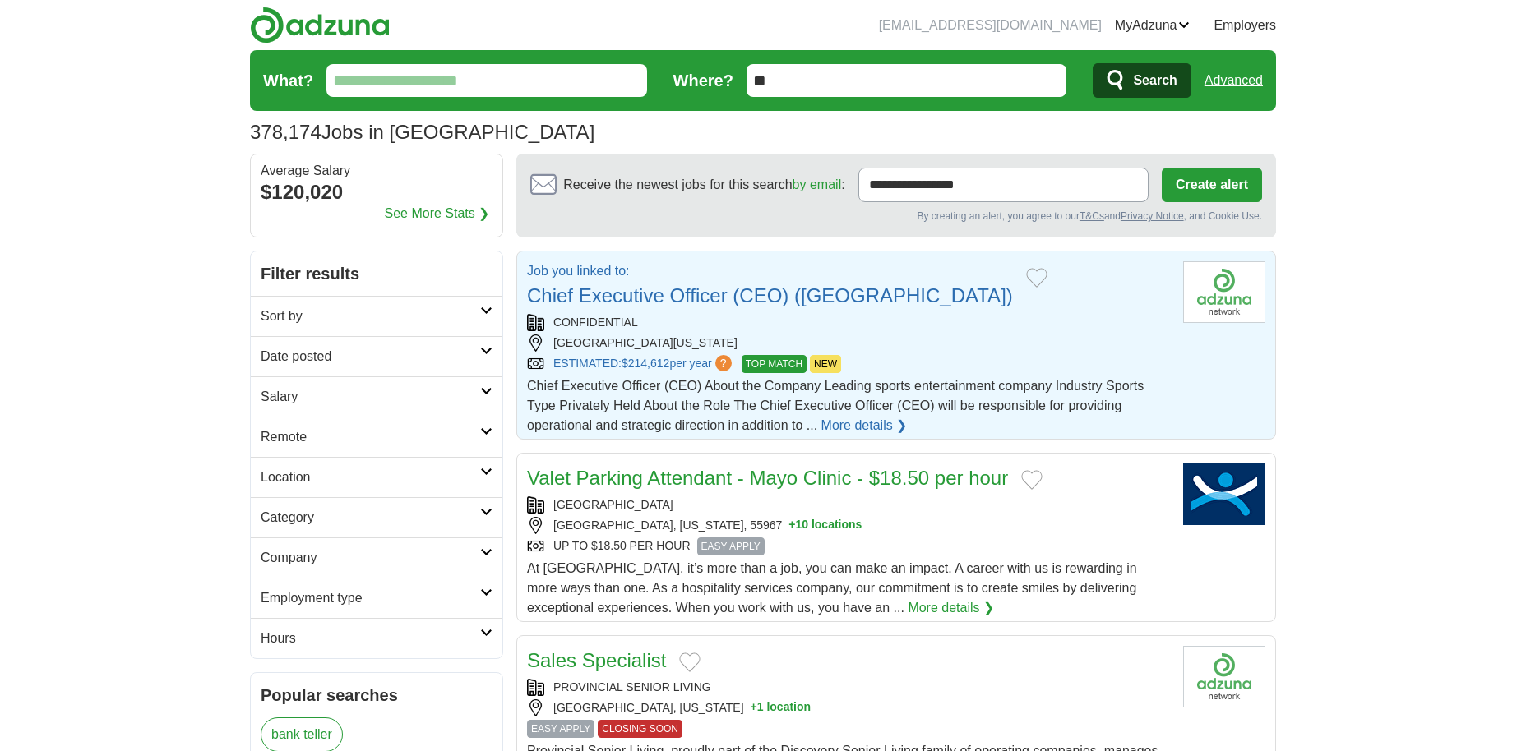 Image resolution: width=1526 pixels, height=751 pixels. Describe the element at coordinates (320, 25) in the screenshot. I see `img: Adzuna logo` at that location.